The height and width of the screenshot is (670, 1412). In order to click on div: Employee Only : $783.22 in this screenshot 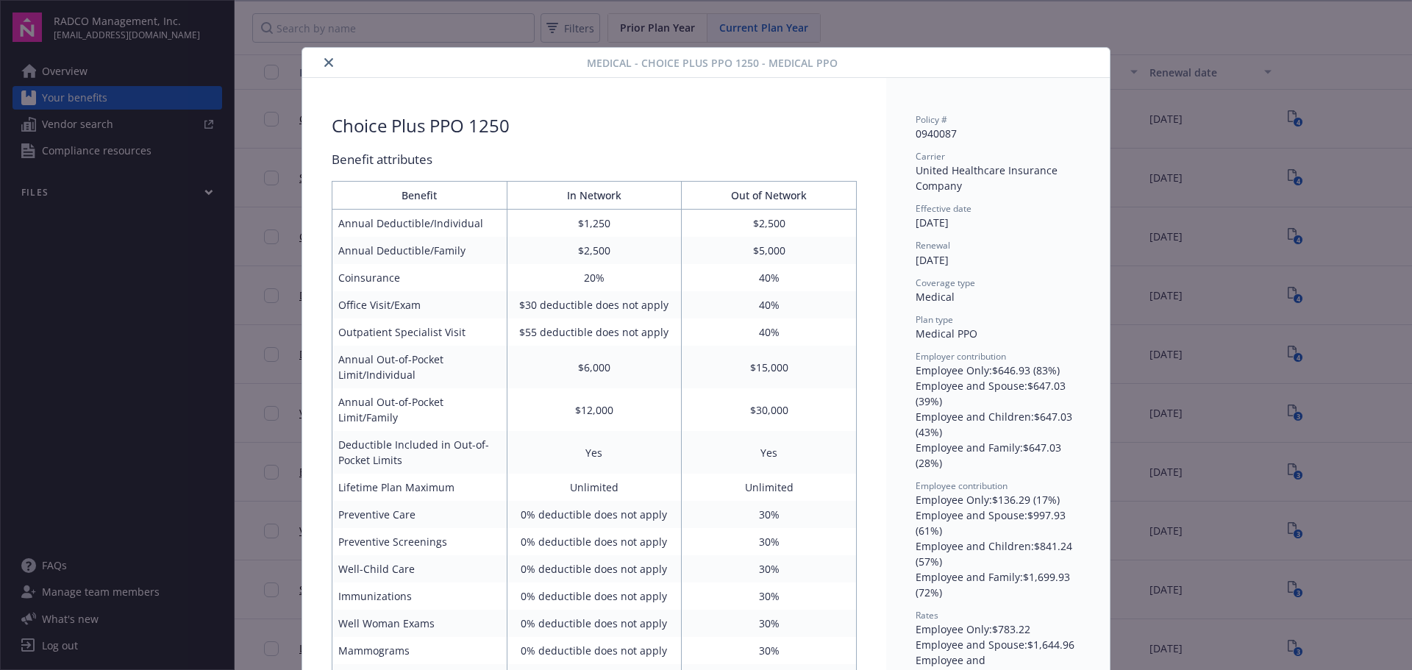, I will do `click(998, 629)`.